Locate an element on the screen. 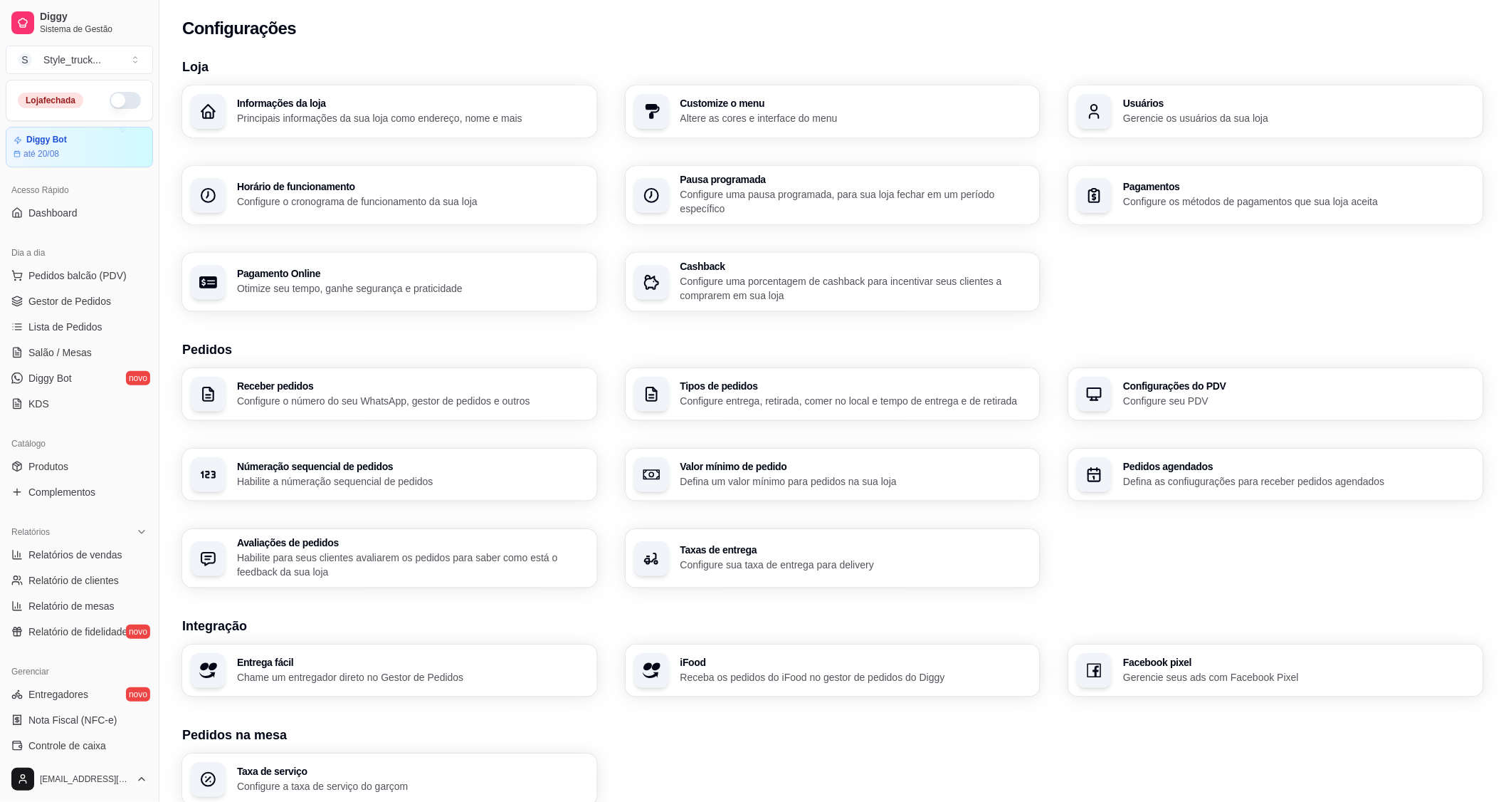 The width and height of the screenshot is (1506, 802). button: Pausa programadaConfigure uma pausa programada, para sua loja fechar em um período específico is located at coordinates (833, 195).